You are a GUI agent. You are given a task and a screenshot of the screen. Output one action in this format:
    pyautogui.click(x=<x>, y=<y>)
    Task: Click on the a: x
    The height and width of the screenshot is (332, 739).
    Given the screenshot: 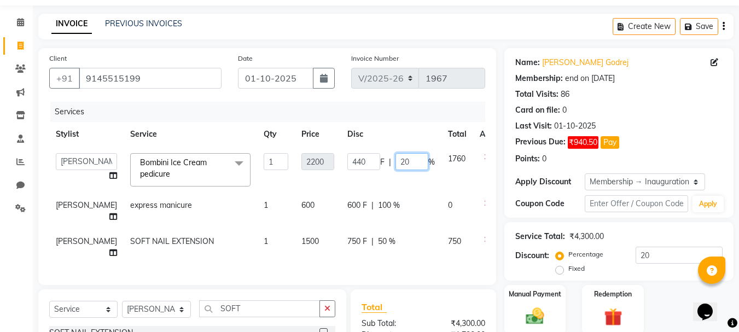 What is the action you would take?
    pyautogui.click(x=172, y=174)
    